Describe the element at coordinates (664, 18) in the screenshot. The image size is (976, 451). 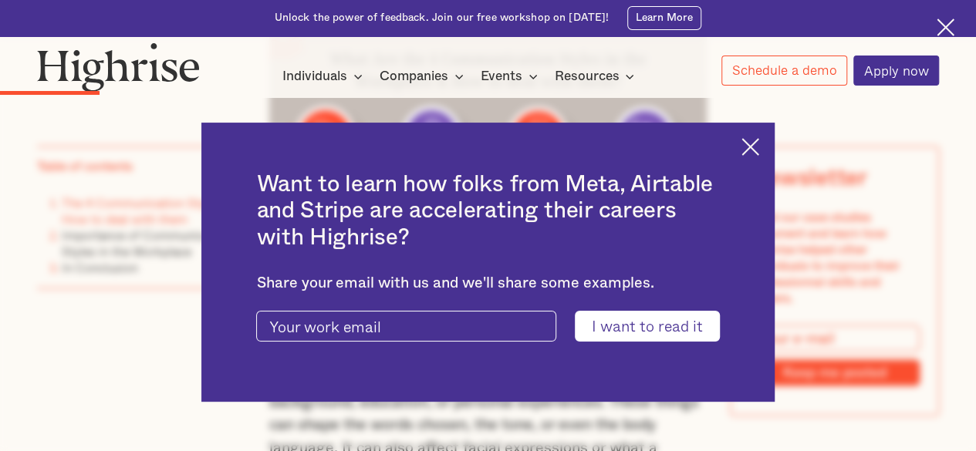
I see `a: Learn More` at that location.